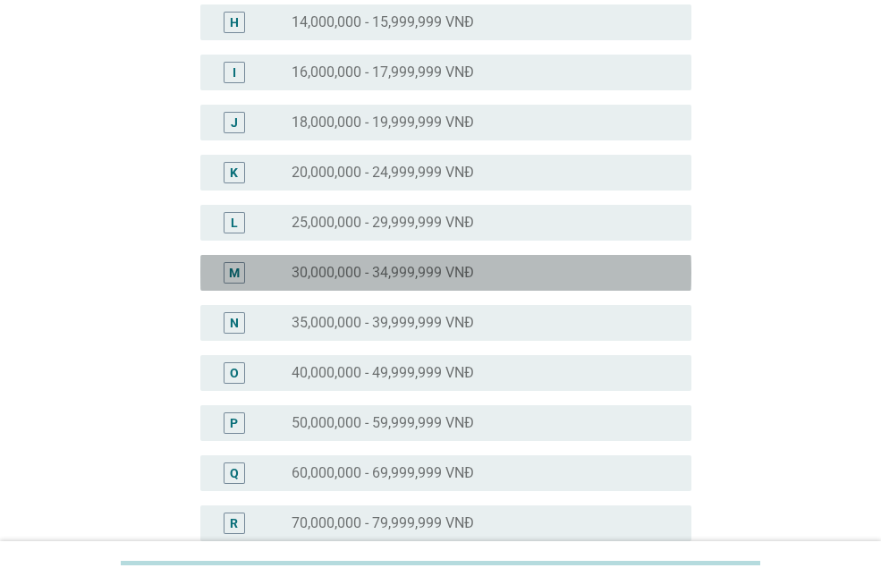 This screenshot has width=881, height=585. What do you see at coordinates (383, 72) in the screenshot?
I see `label: 16,000,000 - 17,999,999 VNĐ` at bounding box center [383, 72].